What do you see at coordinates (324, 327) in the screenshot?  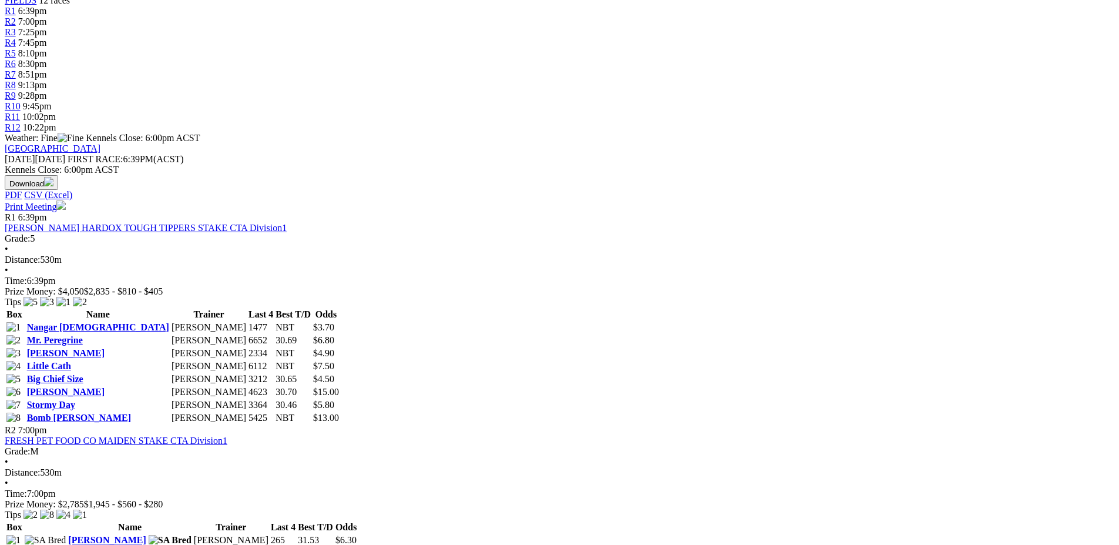 I see `span: $3.70` at bounding box center [324, 327].